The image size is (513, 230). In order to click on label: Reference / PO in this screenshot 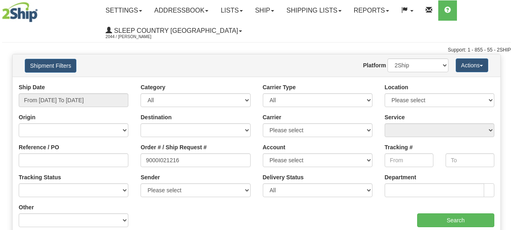, I will do `click(39, 147)`.